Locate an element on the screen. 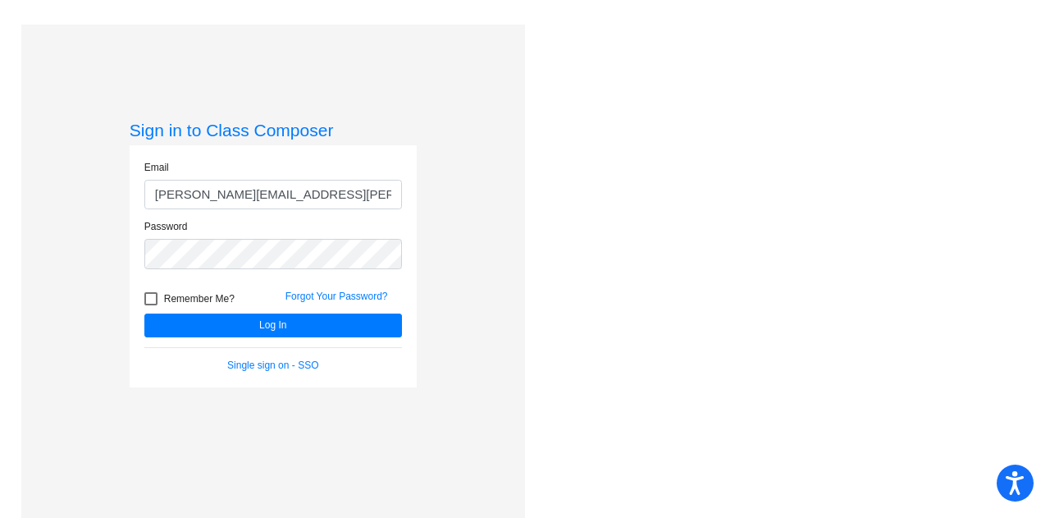 This screenshot has width=1050, height=518. h3: Sign in to Class Composer is located at coordinates (273, 130).